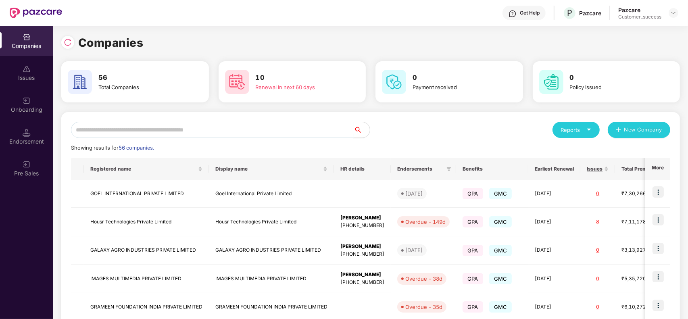 The height and width of the screenshot is (319, 688). Describe the element at coordinates (642, 194) in the screenshot. I see `div: ₹7,30,266.6` at that location.